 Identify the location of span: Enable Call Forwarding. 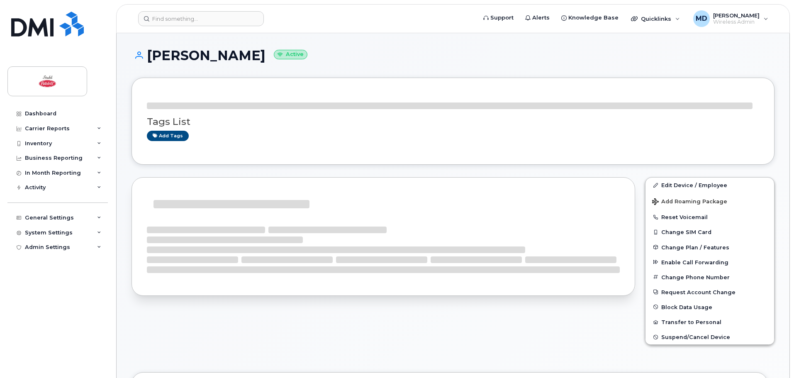
(695, 262).